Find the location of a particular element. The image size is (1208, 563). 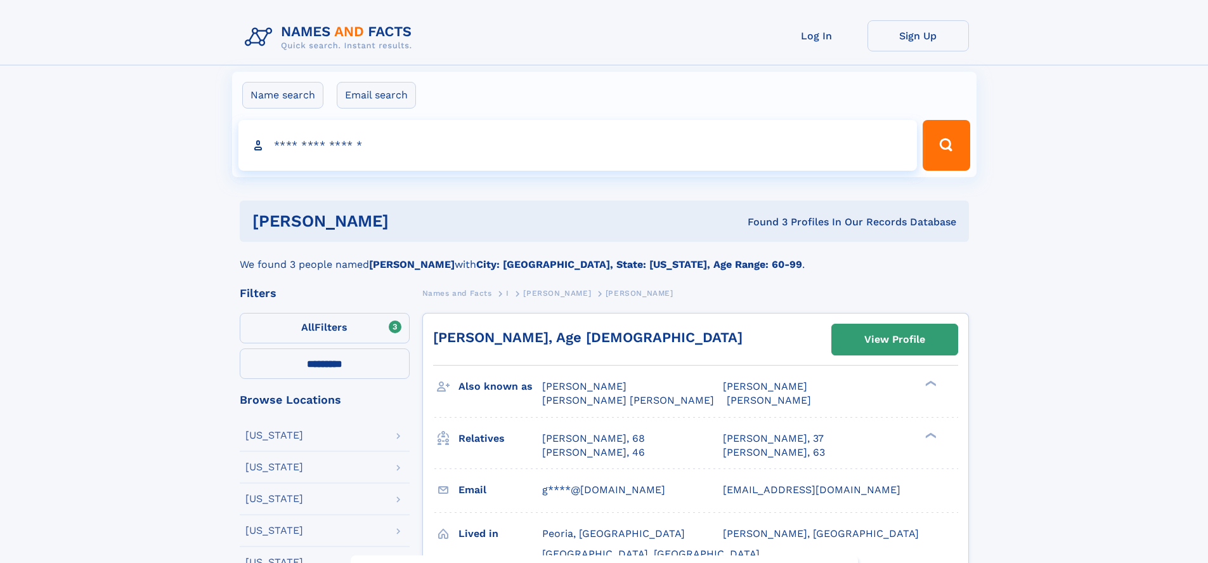

div: Found 3 Profiles In Our Records Database is located at coordinates (762, 222).